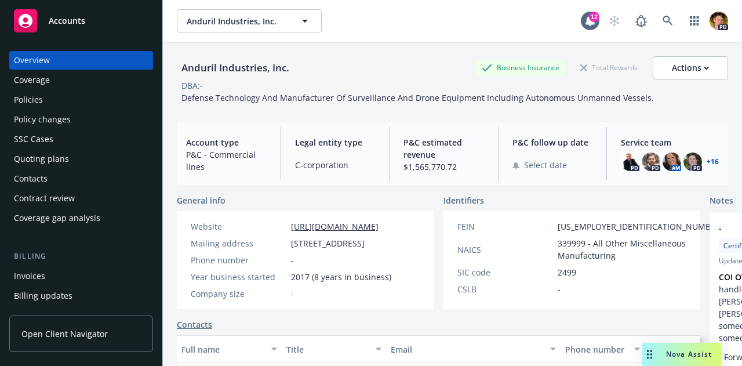 Image resolution: width=742 pixels, height=366 pixels. I want to click on span: Legal entity type, so click(335, 142).